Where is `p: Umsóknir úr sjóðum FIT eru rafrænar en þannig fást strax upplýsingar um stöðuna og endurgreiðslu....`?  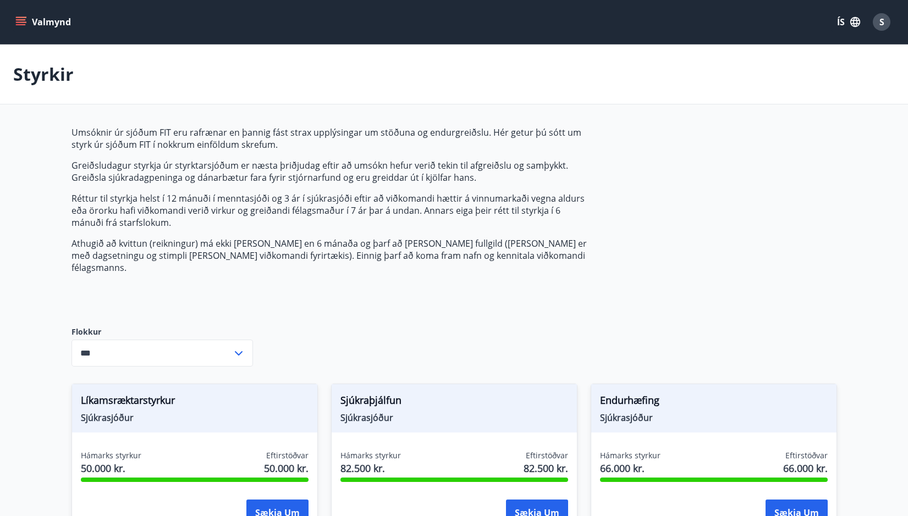 p: Umsóknir úr sjóðum FIT eru rafrænar en þannig fást strax upplýsingar um stöðuna og endurgreiðslu.... is located at coordinates (331, 139).